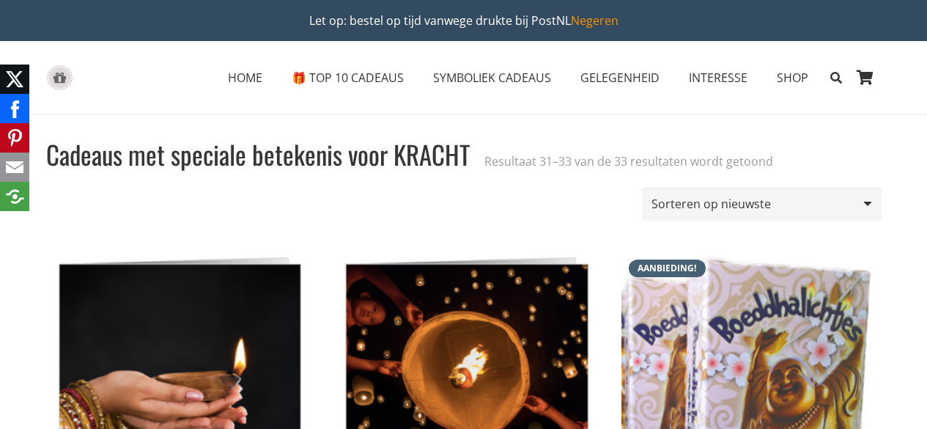 The image size is (927, 429). What do you see at coordinates (792, 78) in the screenshot?
I see `span: SHOP` at bounding box center [792, 78].